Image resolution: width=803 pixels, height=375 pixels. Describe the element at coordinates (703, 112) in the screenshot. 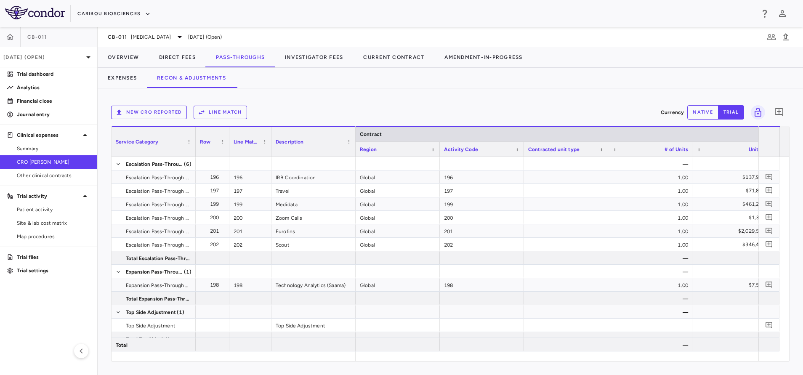

I see `button: native` at that location.